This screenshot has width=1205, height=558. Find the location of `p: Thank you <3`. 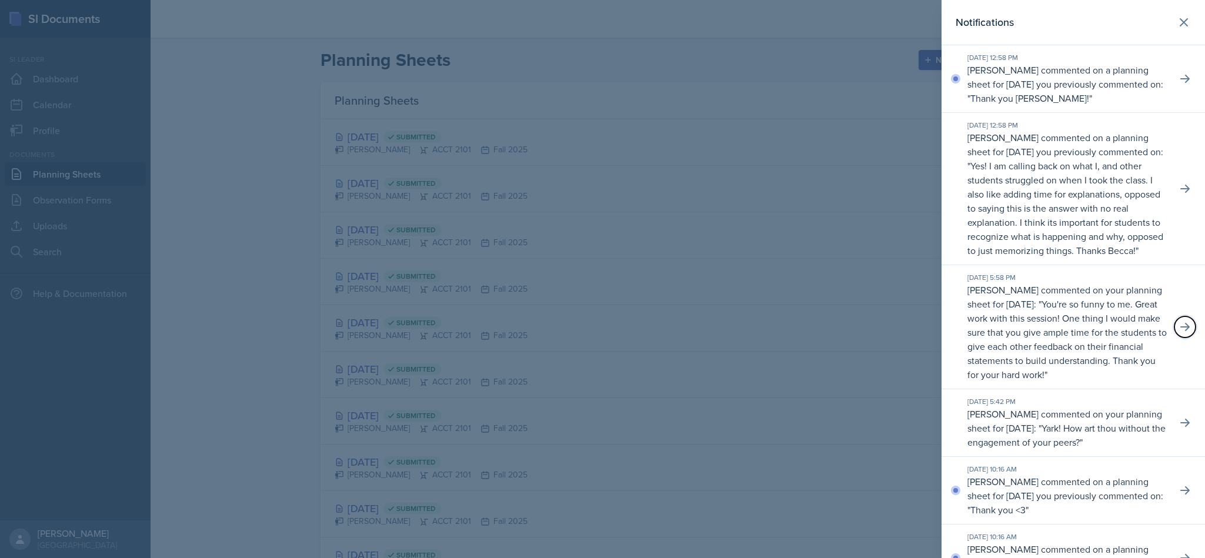

p: Thank you <3 is located at coordinates (998, 510).